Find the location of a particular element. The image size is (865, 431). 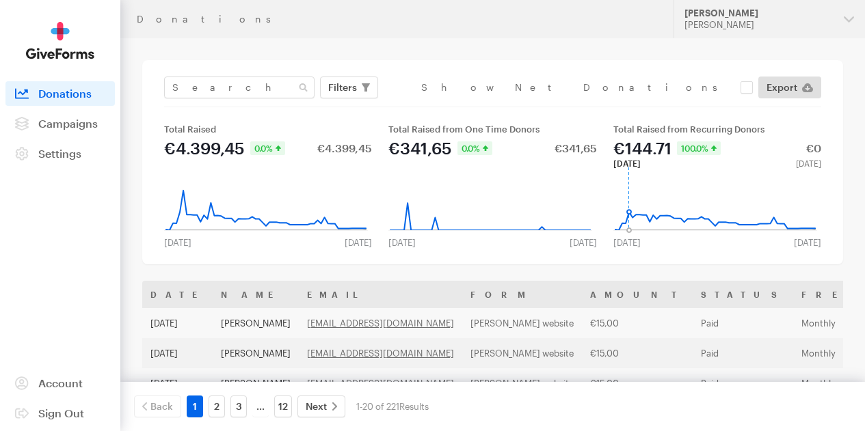

a: Sign Out is located at coordinates (60, 414).